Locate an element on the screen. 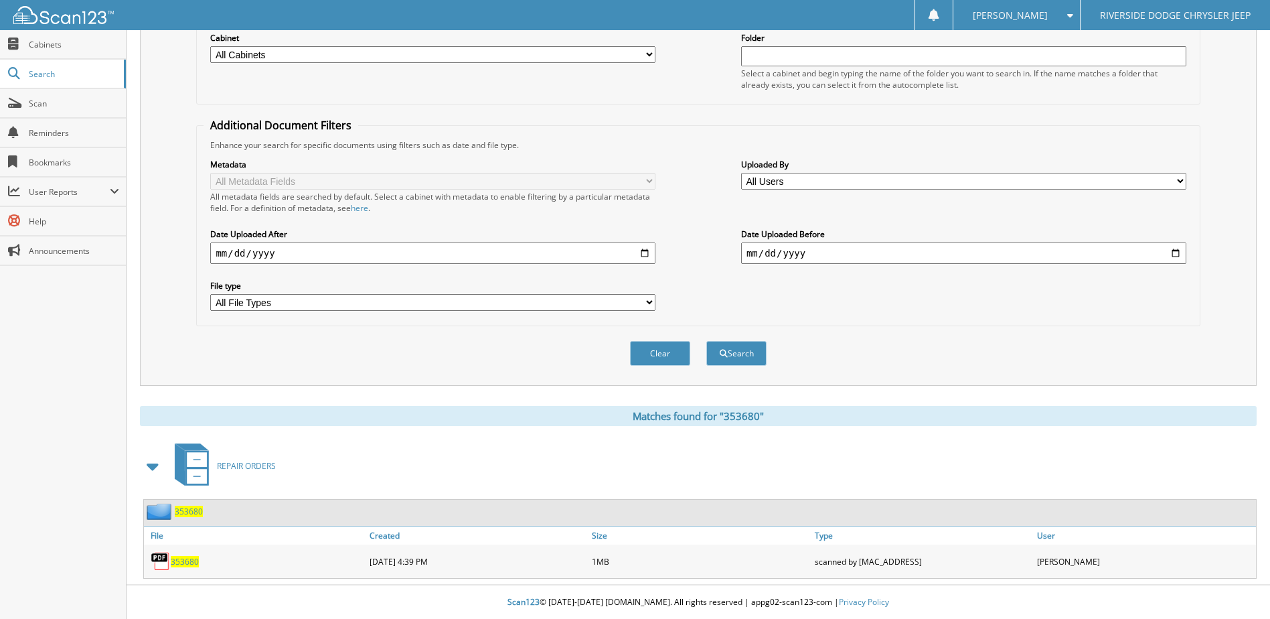 The image size is (1270, 619). span: REPAIR ORDERS is located at coordinates (246, 465).